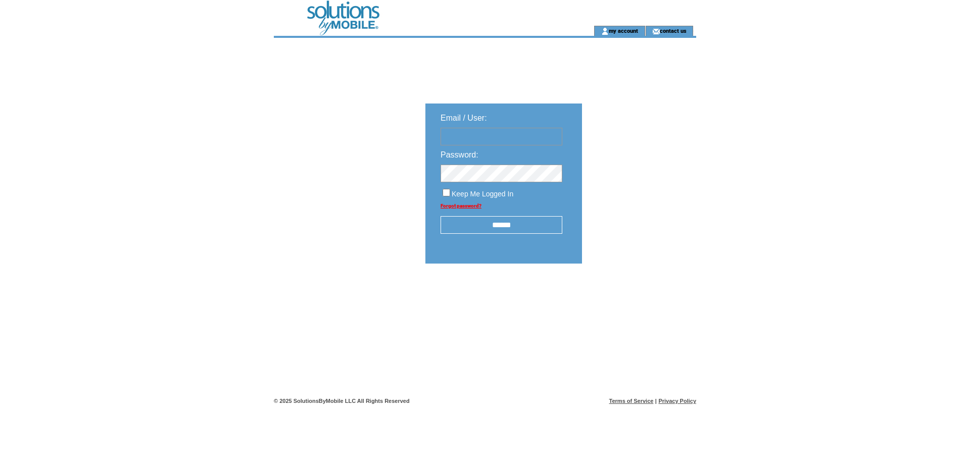 Image resolution: width=970 pixels, height=464 pixels. I want to click on span: Email / User:, so click(464, 118).